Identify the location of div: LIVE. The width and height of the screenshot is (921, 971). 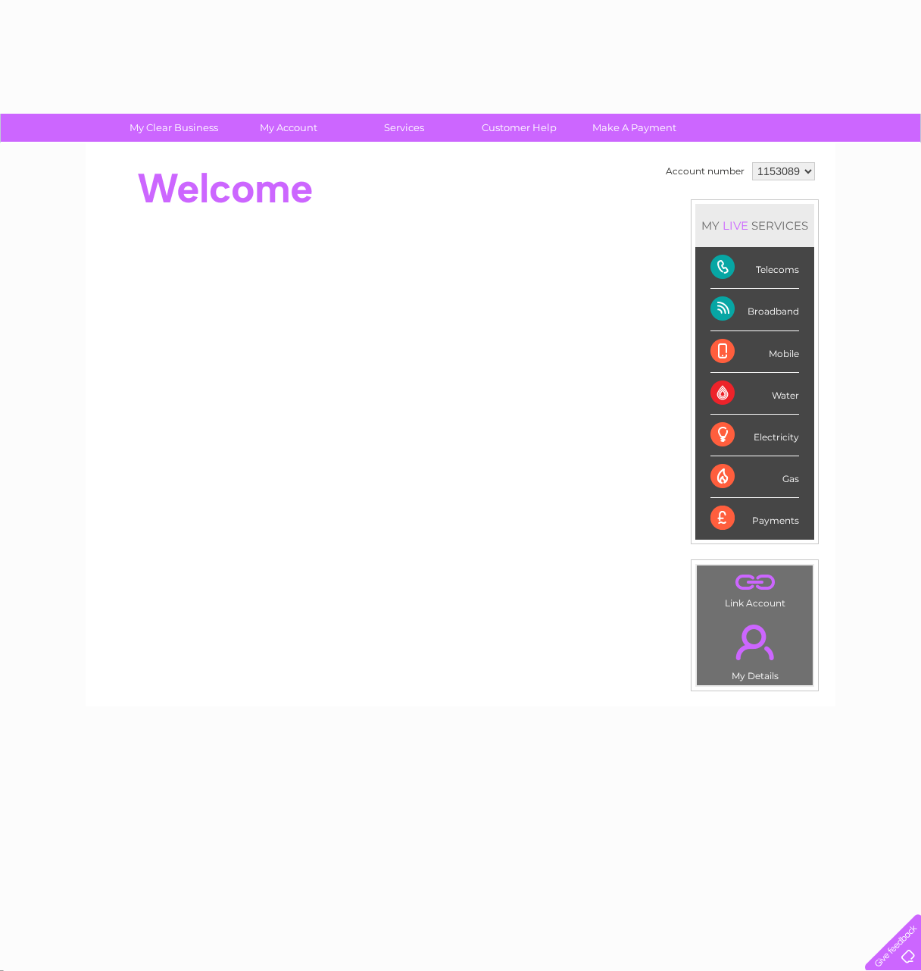
(736, 225).